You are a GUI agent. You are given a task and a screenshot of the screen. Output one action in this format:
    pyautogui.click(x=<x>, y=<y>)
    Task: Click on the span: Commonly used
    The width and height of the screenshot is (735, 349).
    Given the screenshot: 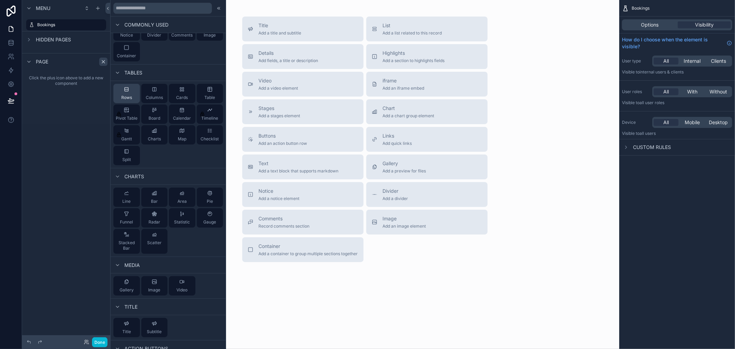 What is the action you would take?
    pyautogui.click(x=146, y=25)
    